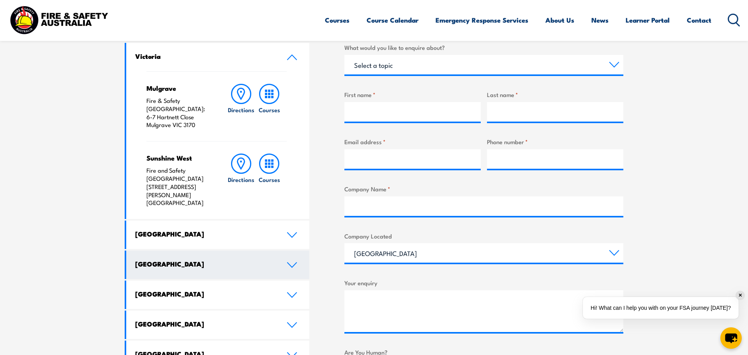 This screenshot has height=355, width=748. Describe the element at coordinates (205, 56) in the screenshot. I see `h4: Victoria` at that location.